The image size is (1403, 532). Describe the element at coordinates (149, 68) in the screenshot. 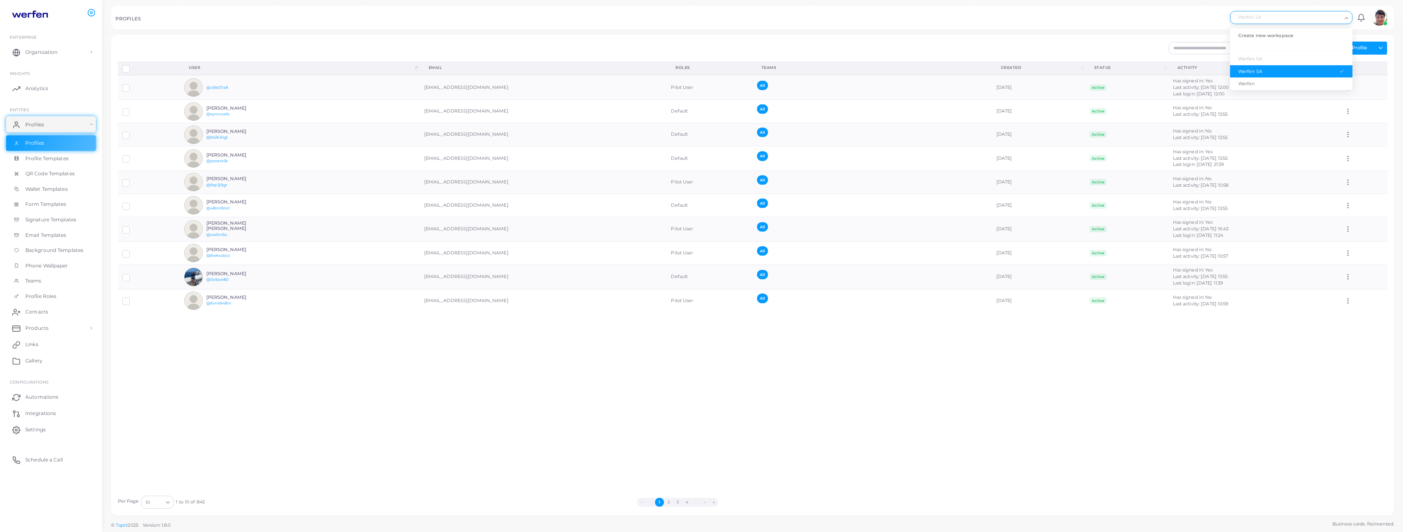

I see `th: Row-selection` at that location.